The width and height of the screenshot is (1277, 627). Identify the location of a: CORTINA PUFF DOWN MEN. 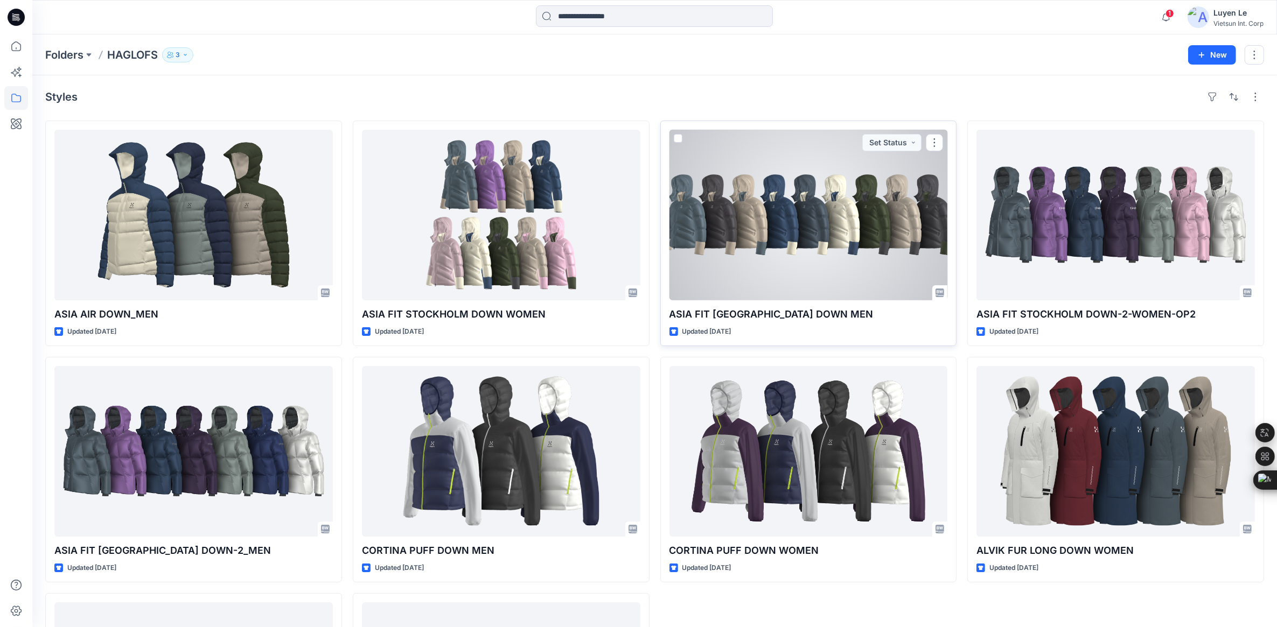
(501, 451).